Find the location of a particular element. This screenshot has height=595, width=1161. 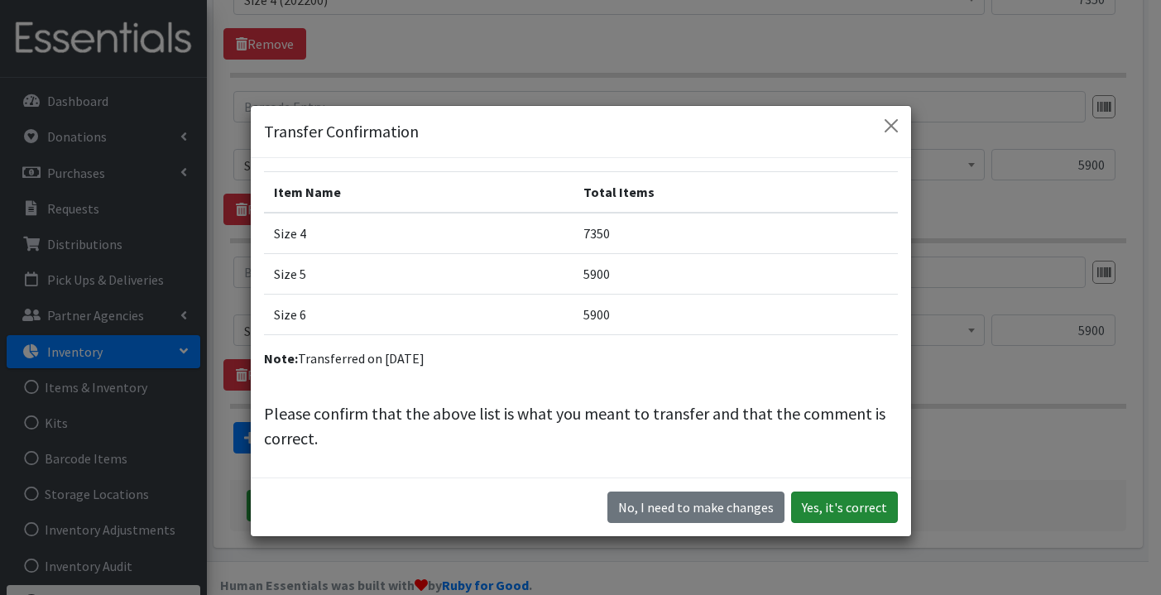

td: Size 4 is located at coordinates (419, 233).